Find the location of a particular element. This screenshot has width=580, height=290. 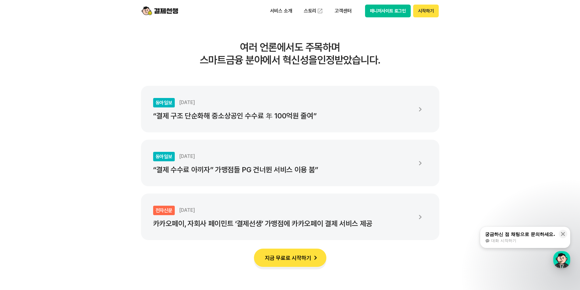

span: 대화 is located at coordinates (59, 205).